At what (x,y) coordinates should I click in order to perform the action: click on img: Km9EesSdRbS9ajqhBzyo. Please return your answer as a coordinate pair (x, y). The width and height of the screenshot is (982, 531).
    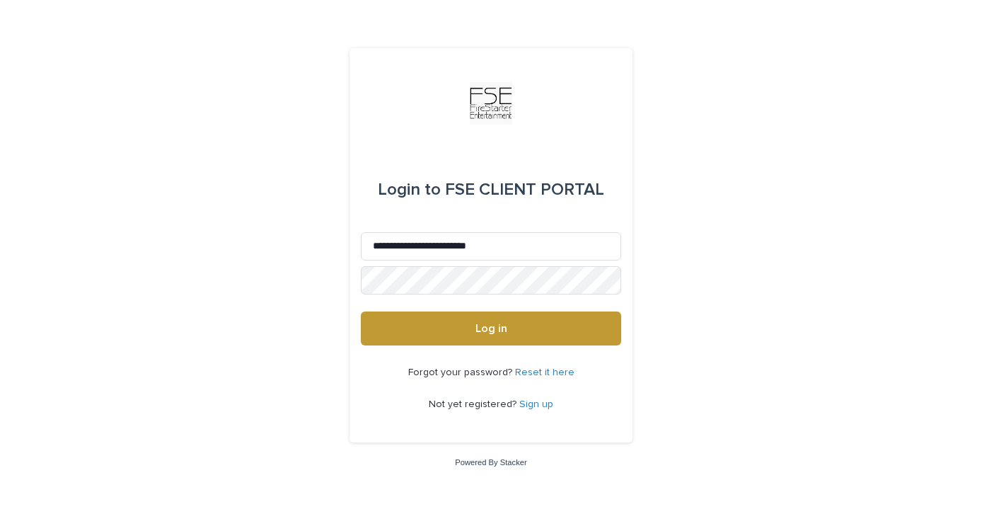
    Looking at the image, I should click on (491, 103).